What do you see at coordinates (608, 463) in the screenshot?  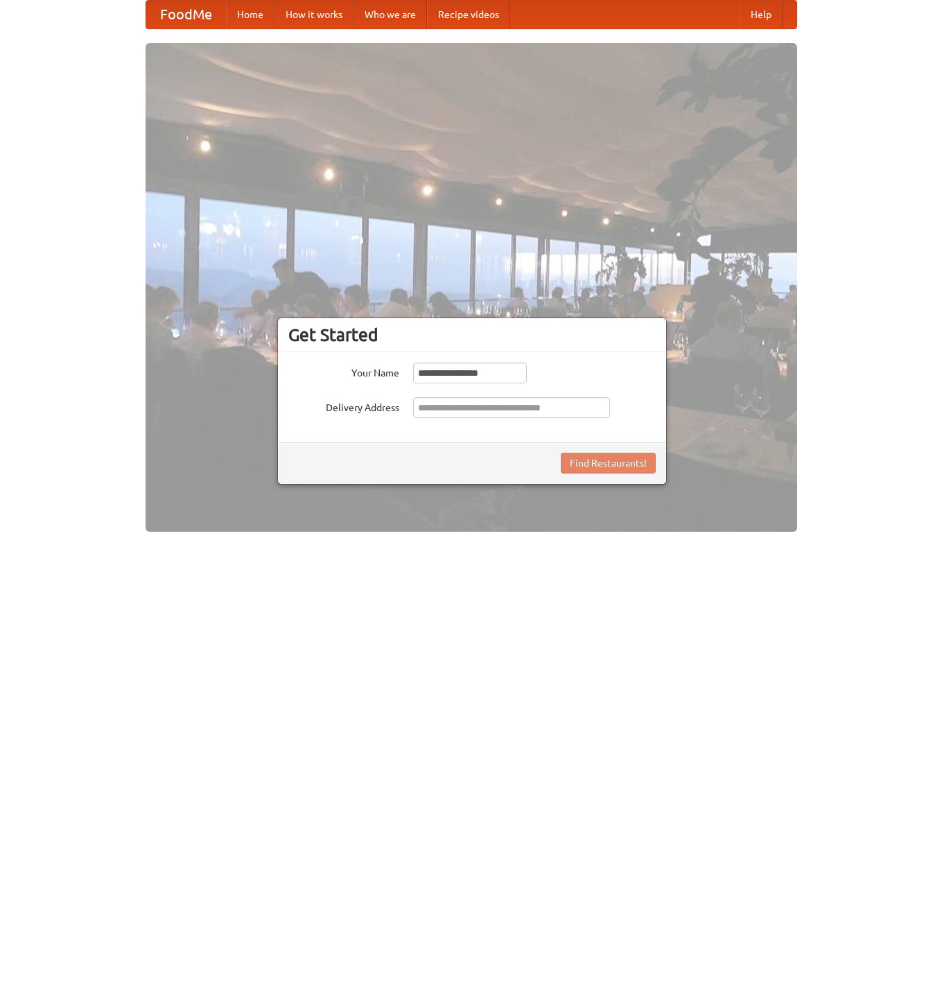 I see `button: Find Restaurants!` at bounding box center [608, 463].